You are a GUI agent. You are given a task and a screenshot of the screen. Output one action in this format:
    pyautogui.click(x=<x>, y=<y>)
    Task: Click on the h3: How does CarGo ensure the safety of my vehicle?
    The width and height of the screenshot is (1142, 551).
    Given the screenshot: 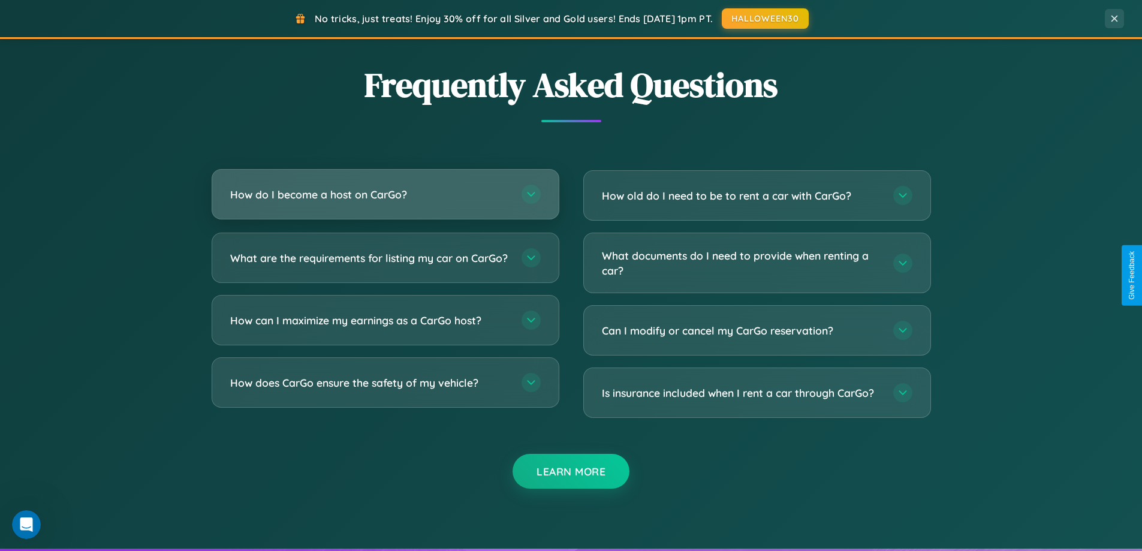 What is the action you would take?
    pyautogui.click(x=370, y=383)
    